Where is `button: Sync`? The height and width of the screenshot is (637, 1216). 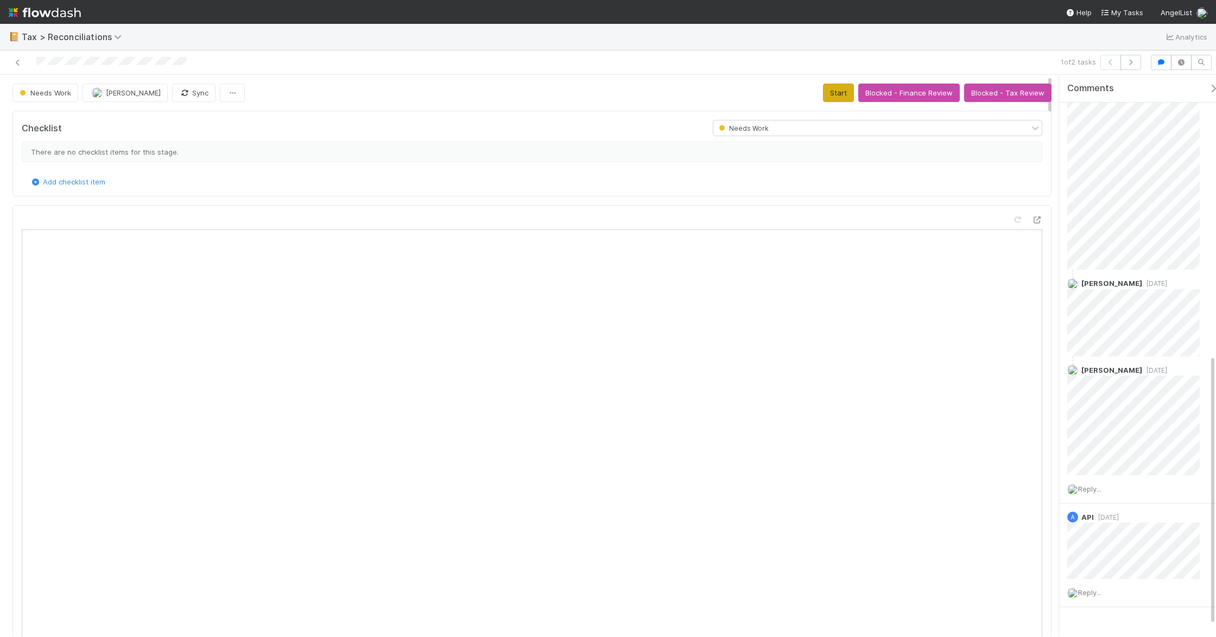 button: Sync is located at coordinates (194, 93).